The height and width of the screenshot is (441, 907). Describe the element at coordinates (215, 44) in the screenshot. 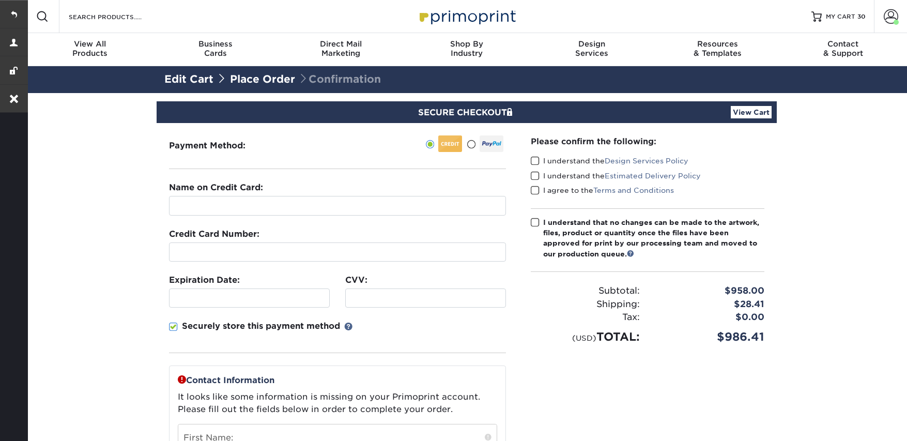

I see `span: Business` at that location.